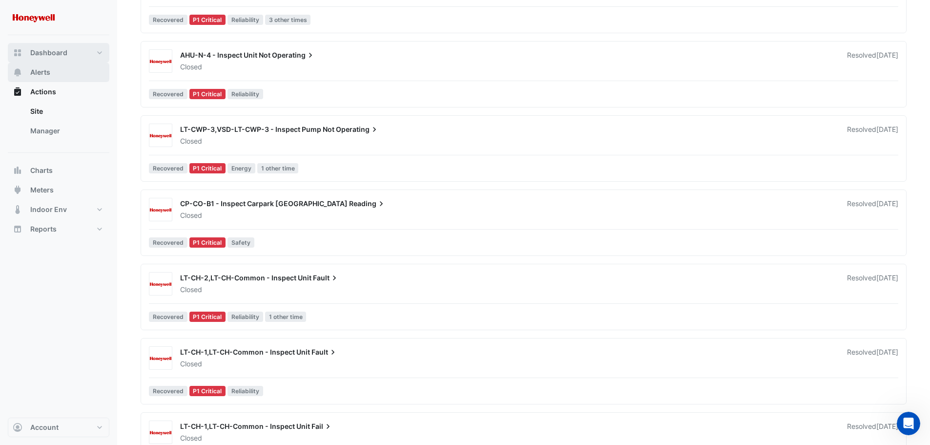 The image size is (930, 445). Describe the element at coordinates (18, 72) in the screenshot. I see `app-icon: Alerts` at that location.